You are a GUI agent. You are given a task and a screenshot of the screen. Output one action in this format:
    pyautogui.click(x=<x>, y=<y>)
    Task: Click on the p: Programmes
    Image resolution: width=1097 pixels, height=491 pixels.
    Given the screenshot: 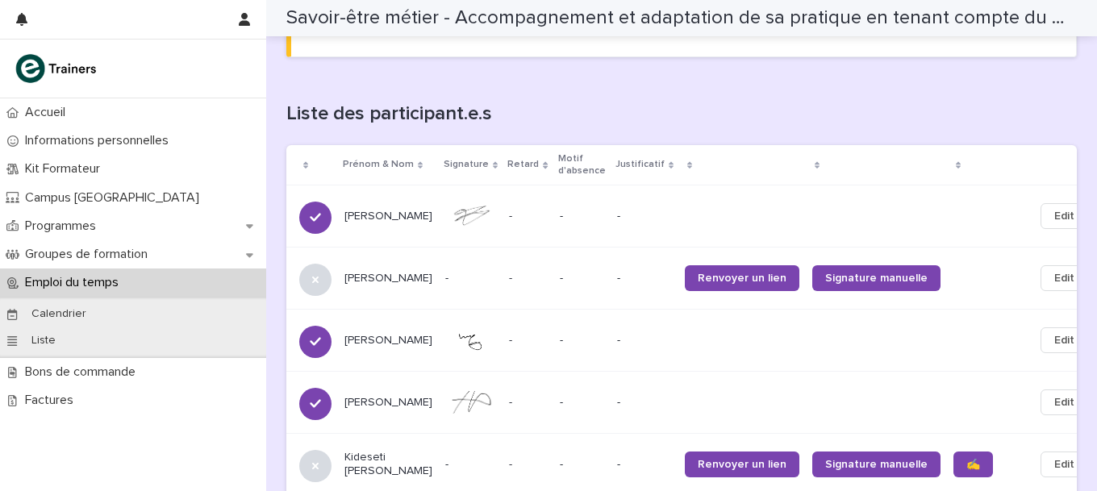 What is the action you would take?
    pyautogui.click(x=64, y=226)
    